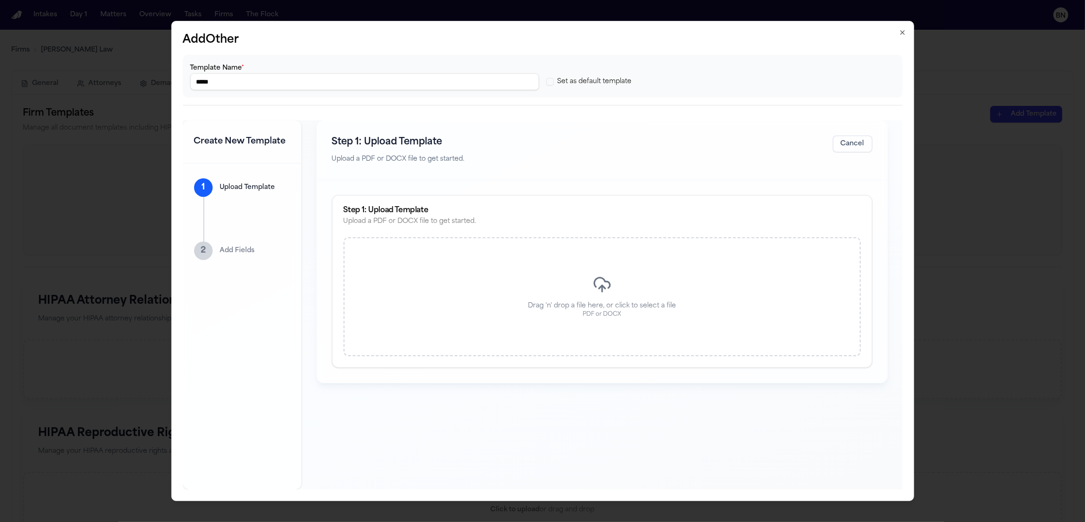 The image size is (1085, 522). Describe the element at coordinates (602, 210) in the screenshot. I see `div: Step 1: Upload Template` at that location.